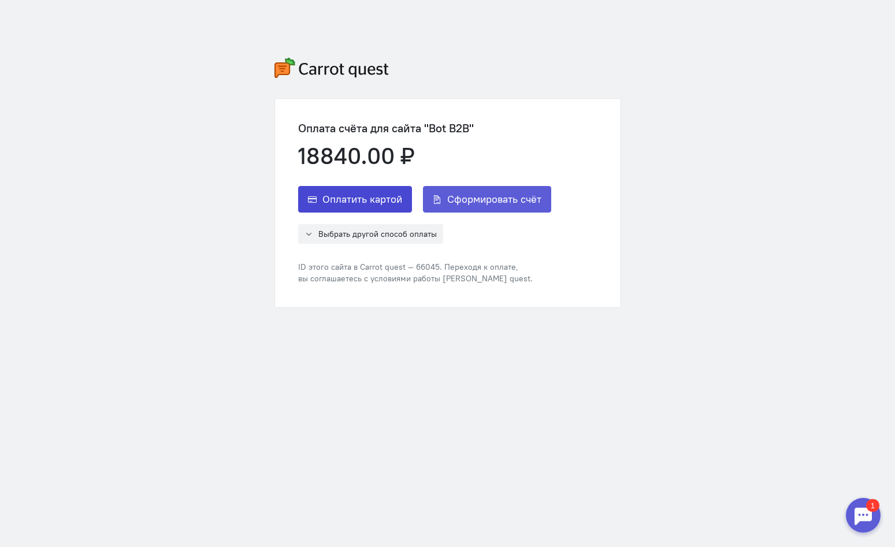 The image size is (895, 547). I want to click on span: Оплатить картой, so click(362, 199).